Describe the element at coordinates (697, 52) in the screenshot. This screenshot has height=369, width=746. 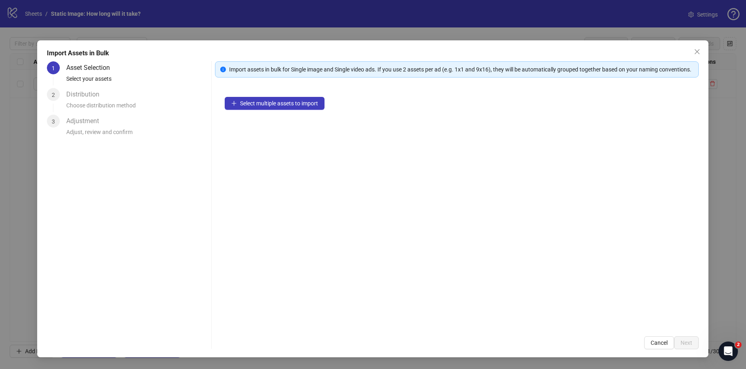
I see `span: close` at that location.